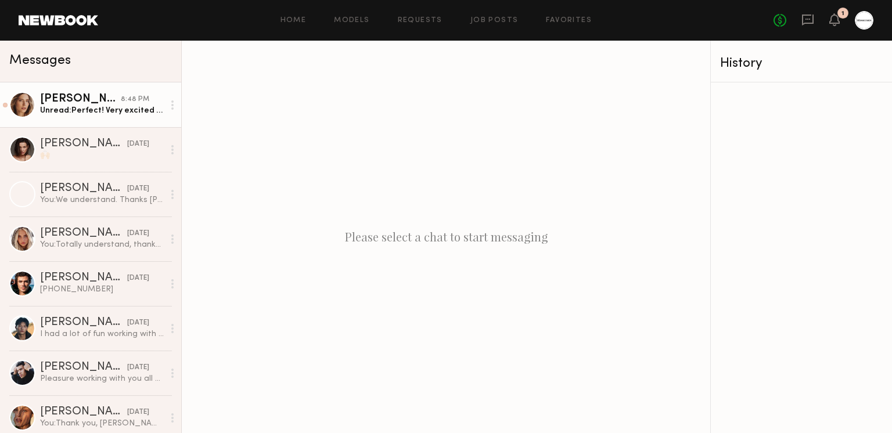  Describe the element at coordinates (843, 13) in the screenshot. I see `div: 1` at that location.